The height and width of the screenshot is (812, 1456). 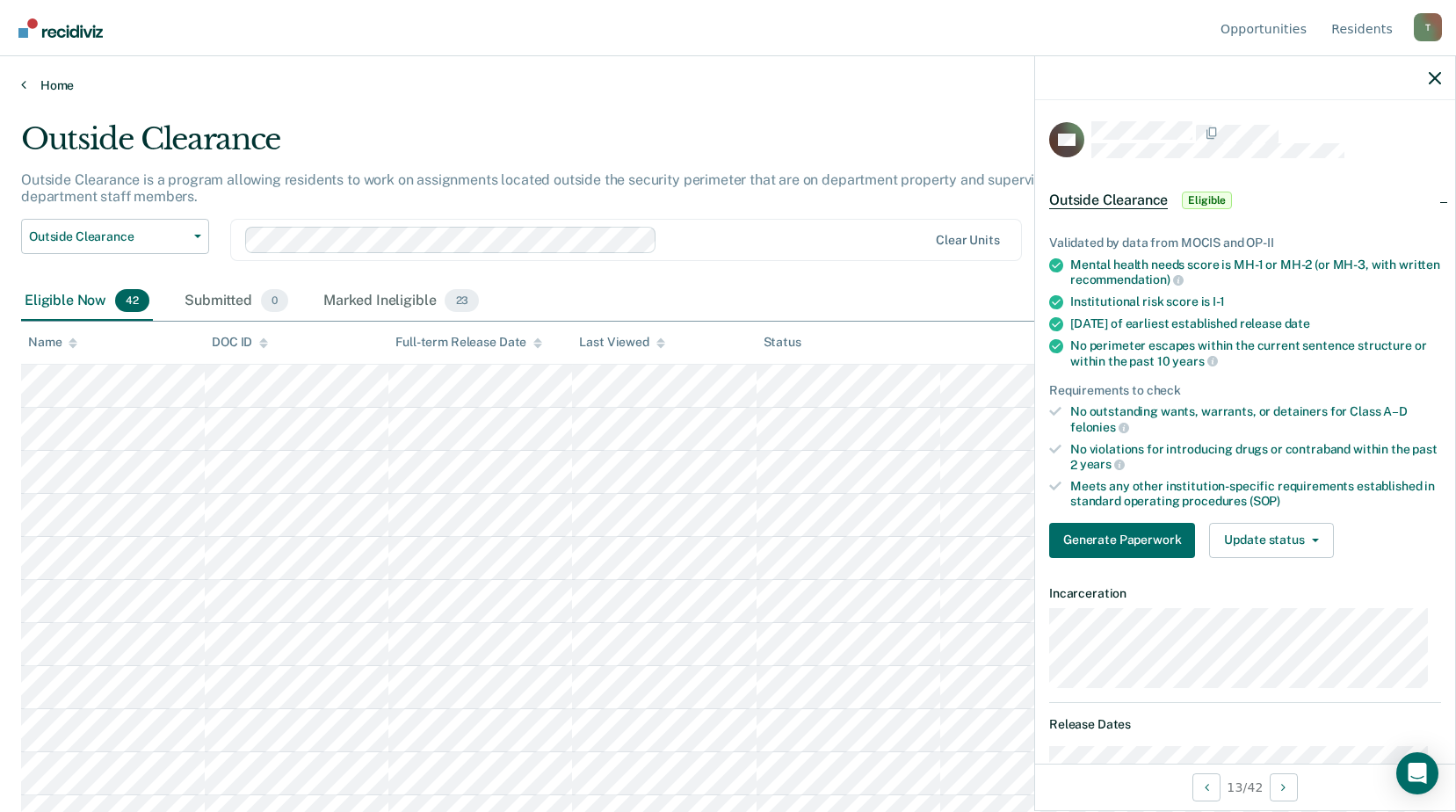 What do you see at coordinates (567, 146) in the screenshot?
I see `div: Outside Clearance` at bounding box center [567, 146].